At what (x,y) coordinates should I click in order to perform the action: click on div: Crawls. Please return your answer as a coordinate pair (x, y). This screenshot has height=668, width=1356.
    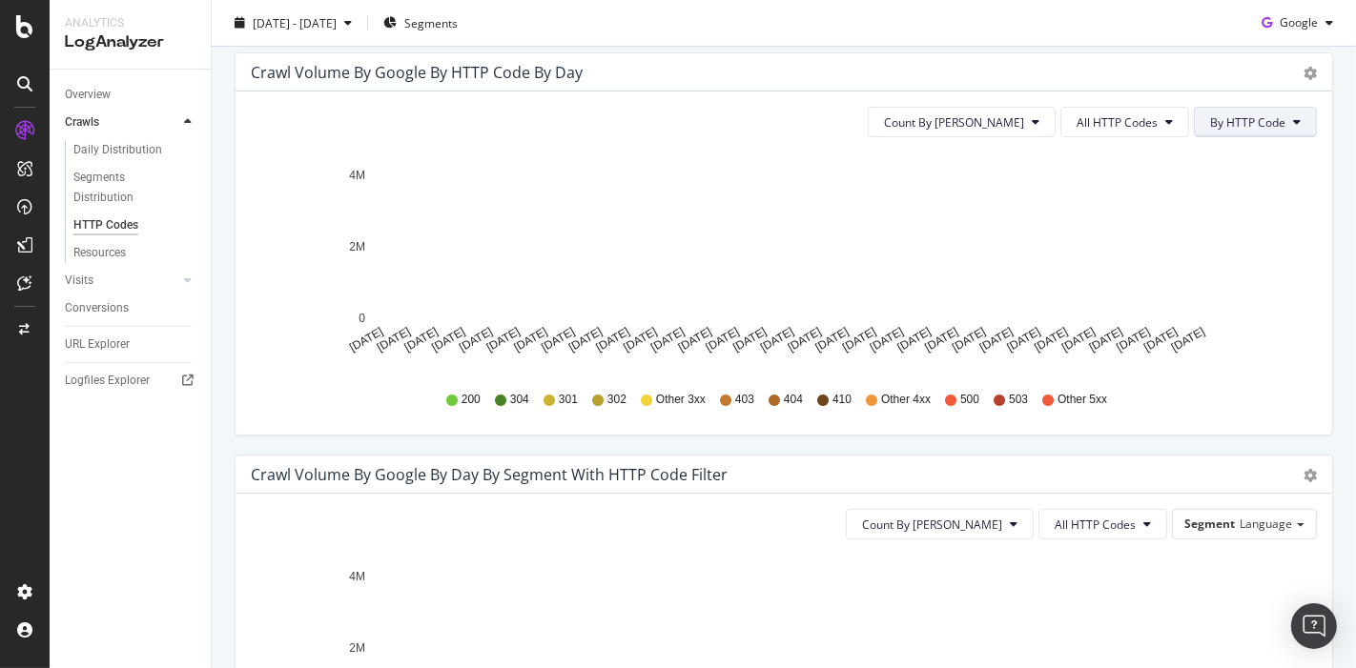
    Looking at the image, I should click on (82, 122).